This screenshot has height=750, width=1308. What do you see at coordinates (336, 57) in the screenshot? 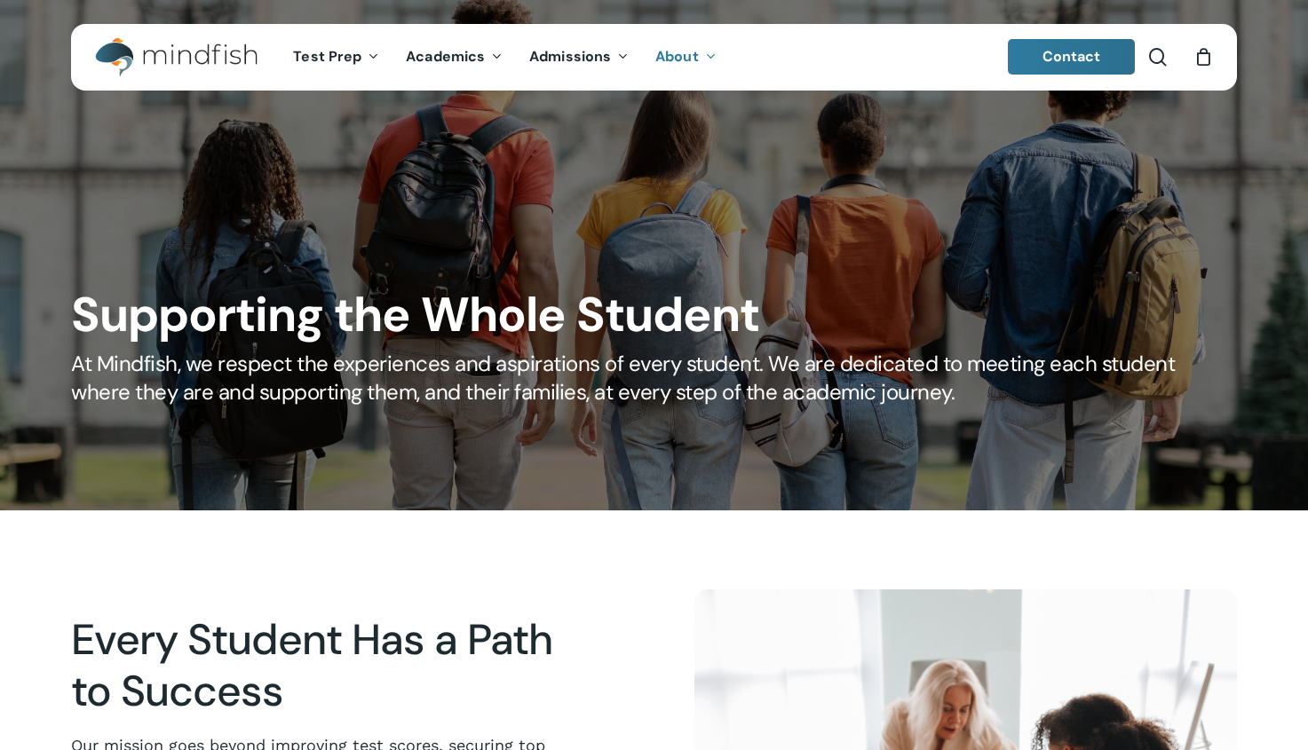
I see `a: Test Prep` at bounding box center [336, 57].